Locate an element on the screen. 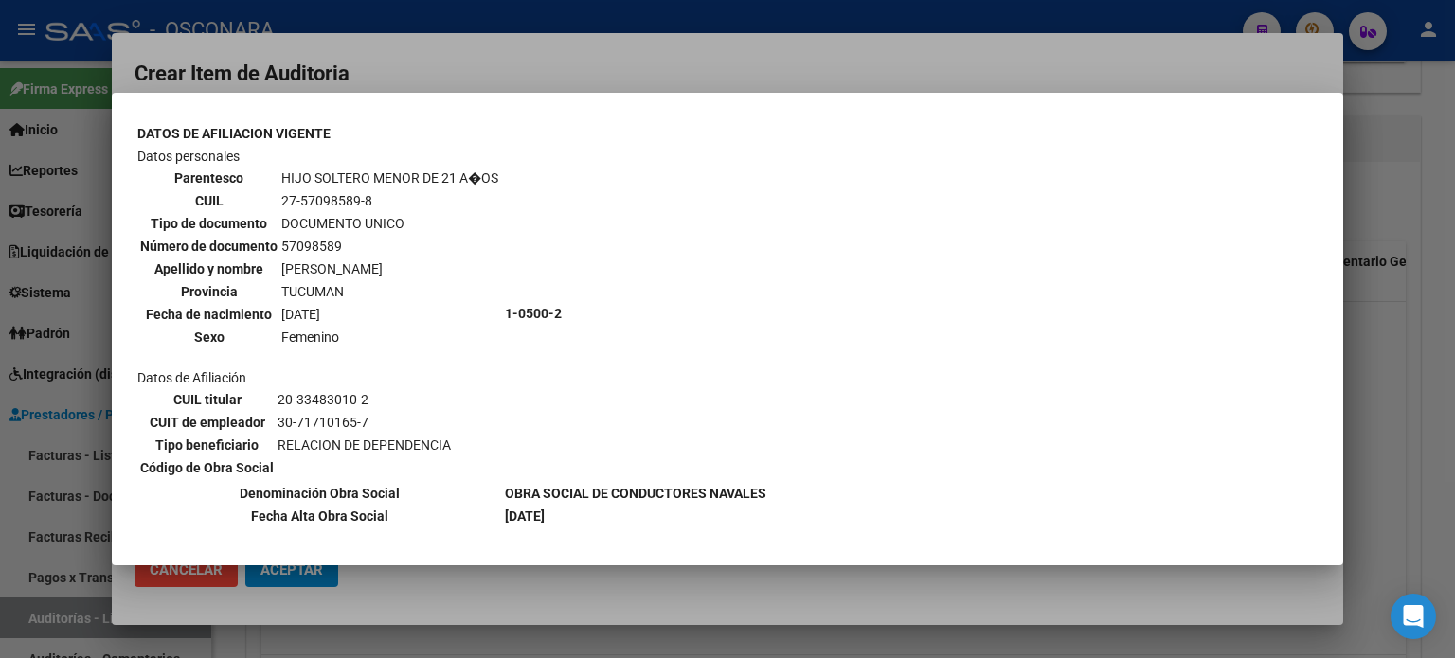  td: 27-57098589-8 is located at coordinates (389, 201).